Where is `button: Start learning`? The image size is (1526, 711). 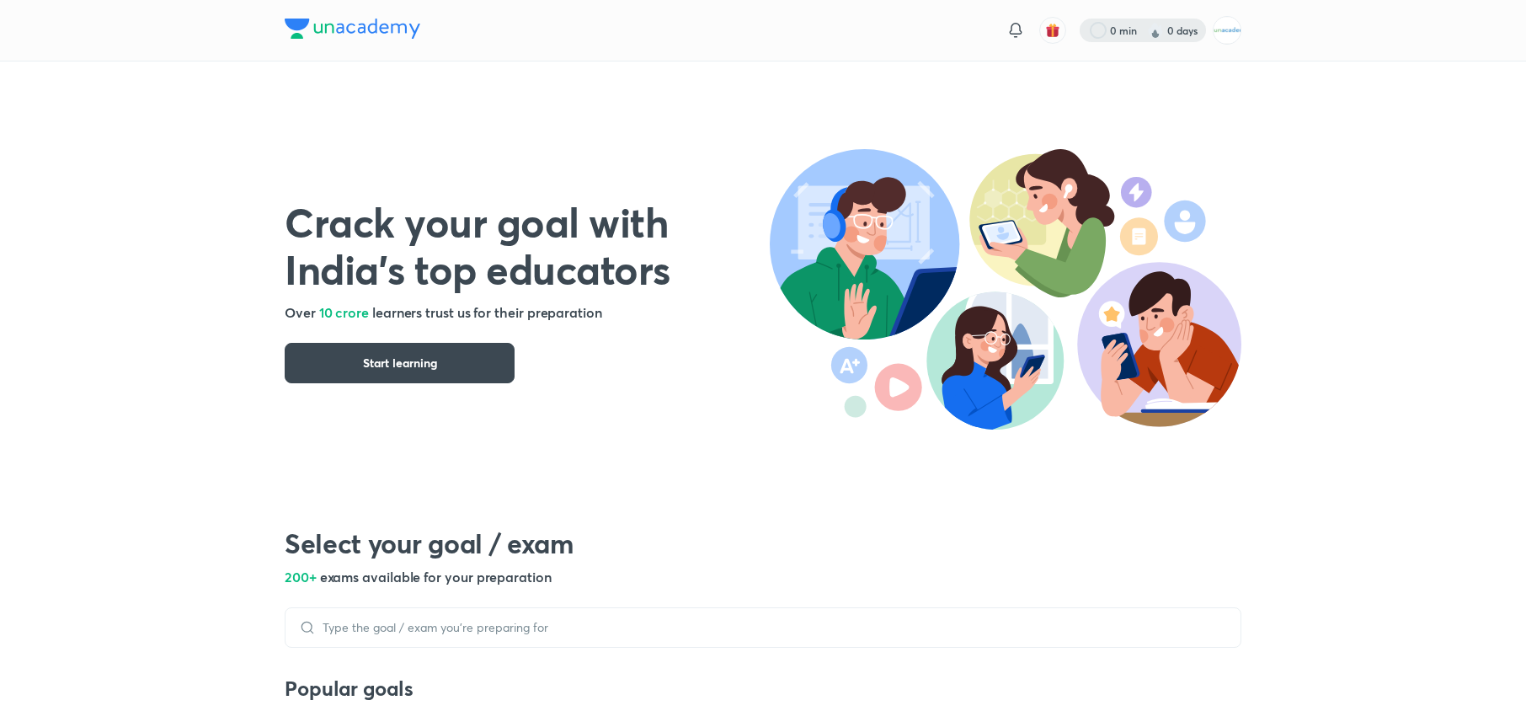 button: Start learning is located at coordinates (399, 363).